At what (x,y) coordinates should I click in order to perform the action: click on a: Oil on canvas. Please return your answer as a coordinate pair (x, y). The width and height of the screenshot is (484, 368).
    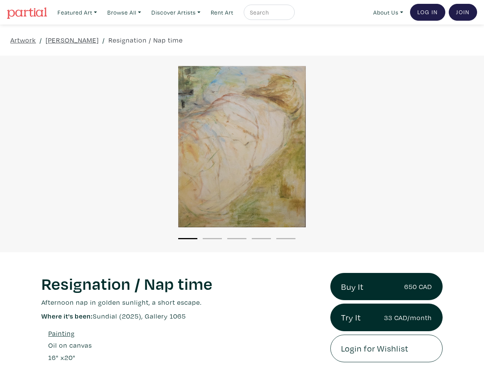
    Looking at the image, I should click on (70, 345).